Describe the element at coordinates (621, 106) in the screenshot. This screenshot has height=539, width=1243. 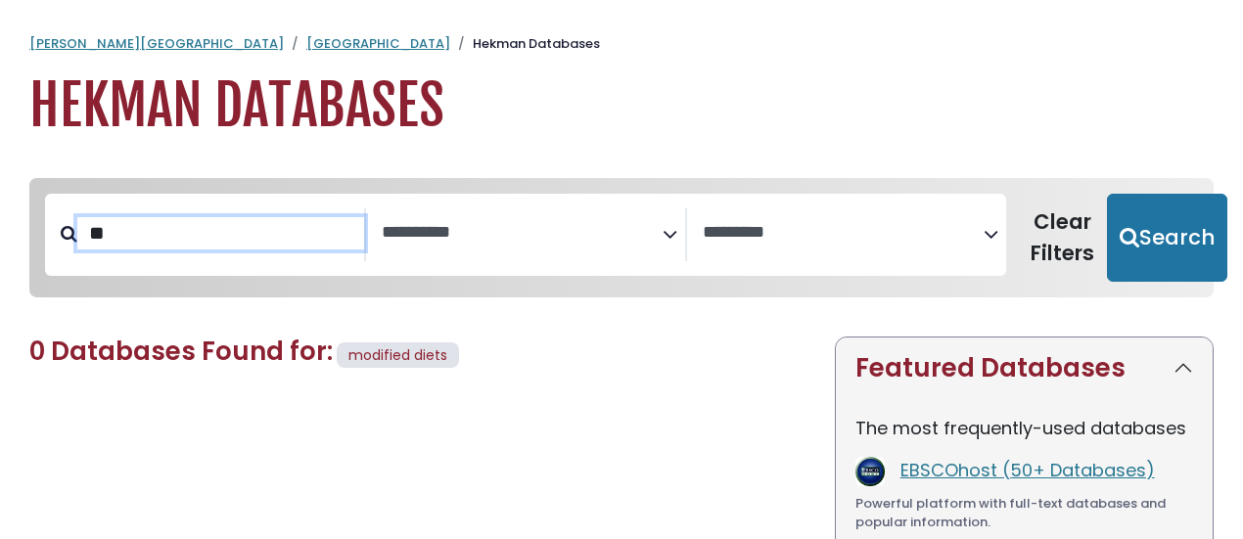
I see `h1: Hekman Databases` at that location.